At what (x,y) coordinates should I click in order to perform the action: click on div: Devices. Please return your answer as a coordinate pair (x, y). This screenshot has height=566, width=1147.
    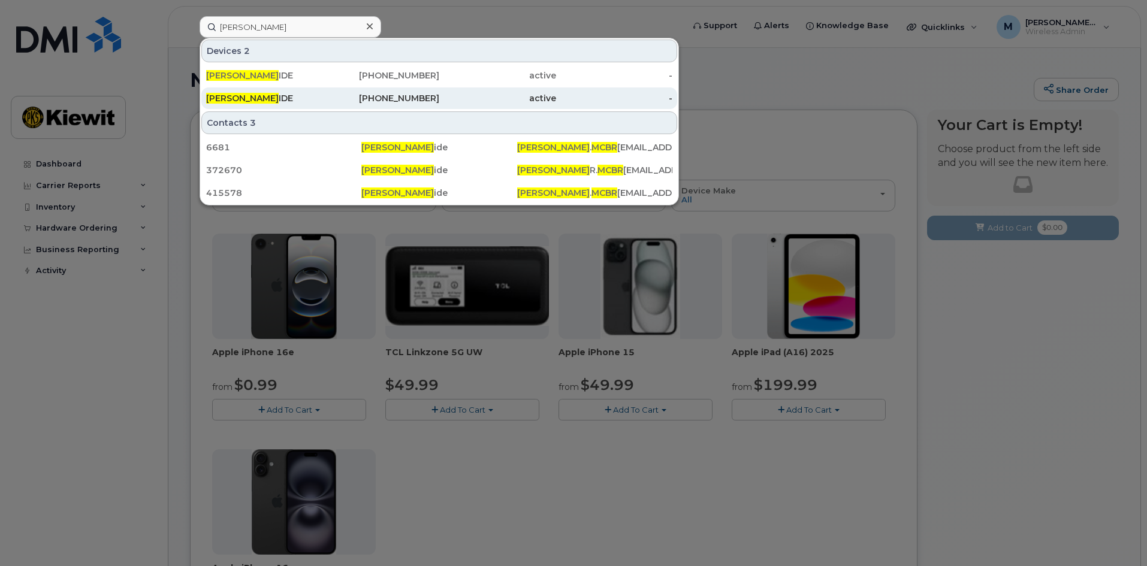
    Looking at the image, I should click on (439, 51).